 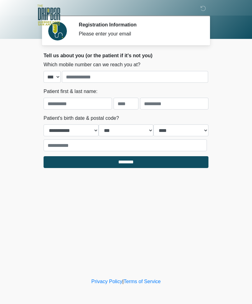 I want to click on label: Patient's birth date & postal code?, so click(x=81, y=118).